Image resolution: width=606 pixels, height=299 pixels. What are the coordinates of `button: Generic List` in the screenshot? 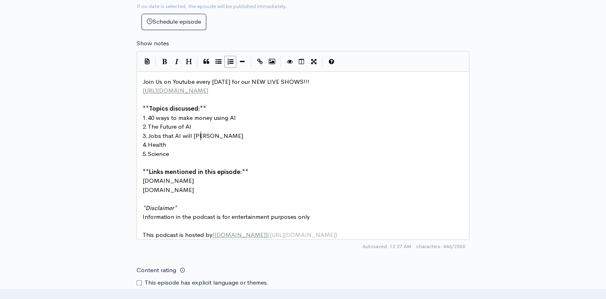 It's located at (218, 62).